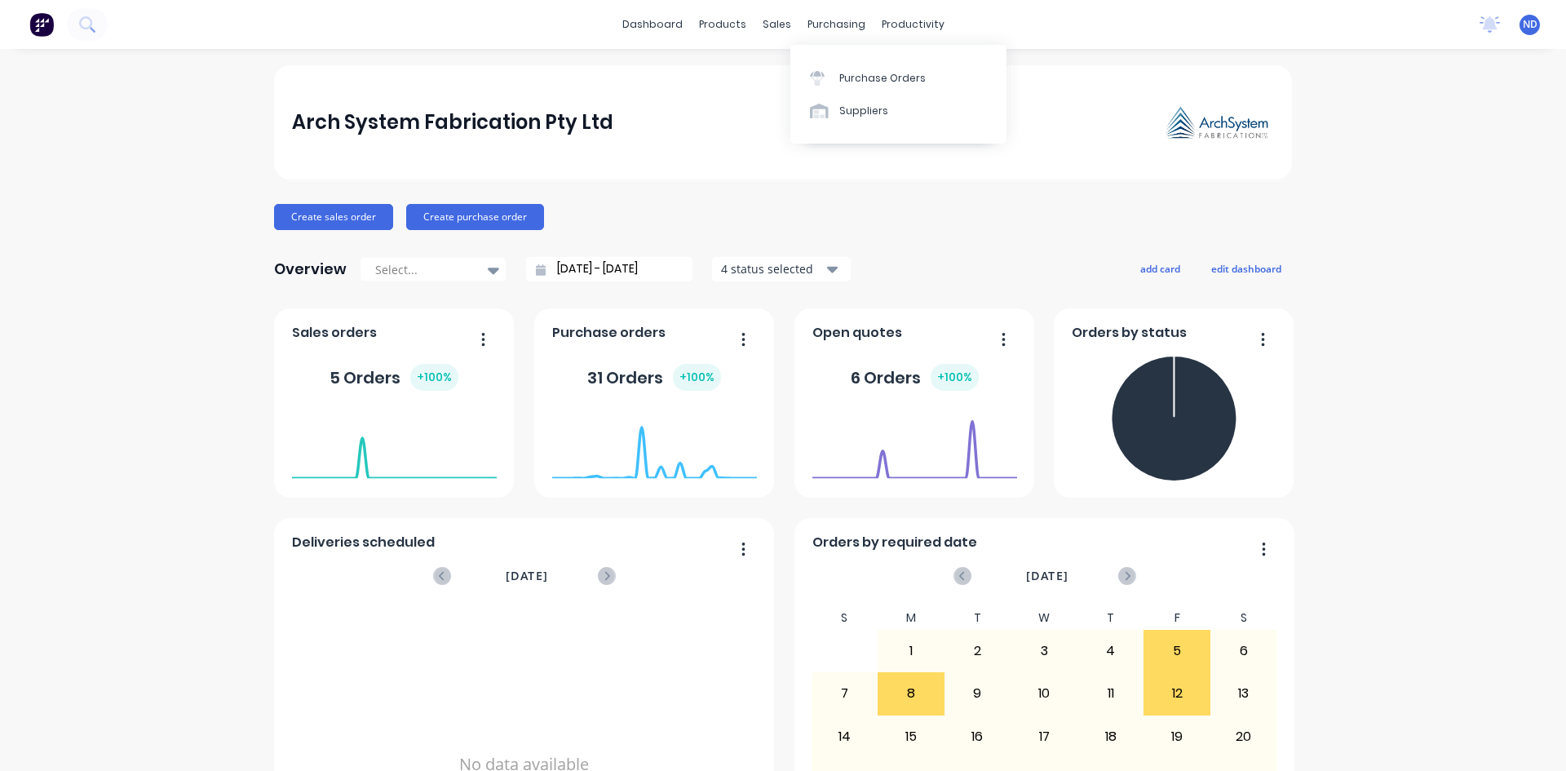 The height and width of the screenshot is (771, 1566). What do you see at coordinates (1111, 693) in the screenshot?
I see `div: 11` at bounding box center [1111, 693].